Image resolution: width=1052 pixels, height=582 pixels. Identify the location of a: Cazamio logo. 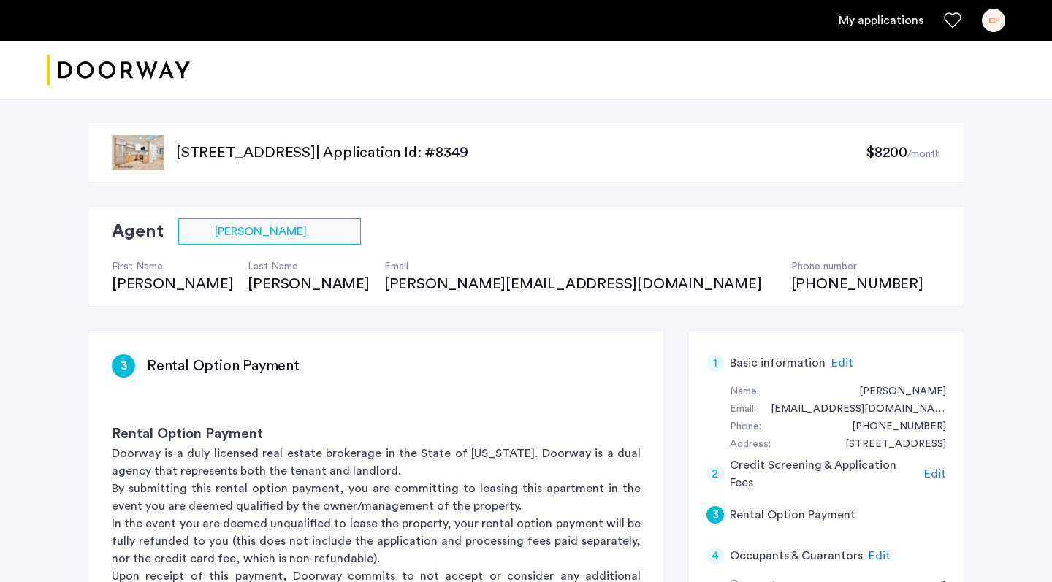
(118, 70).